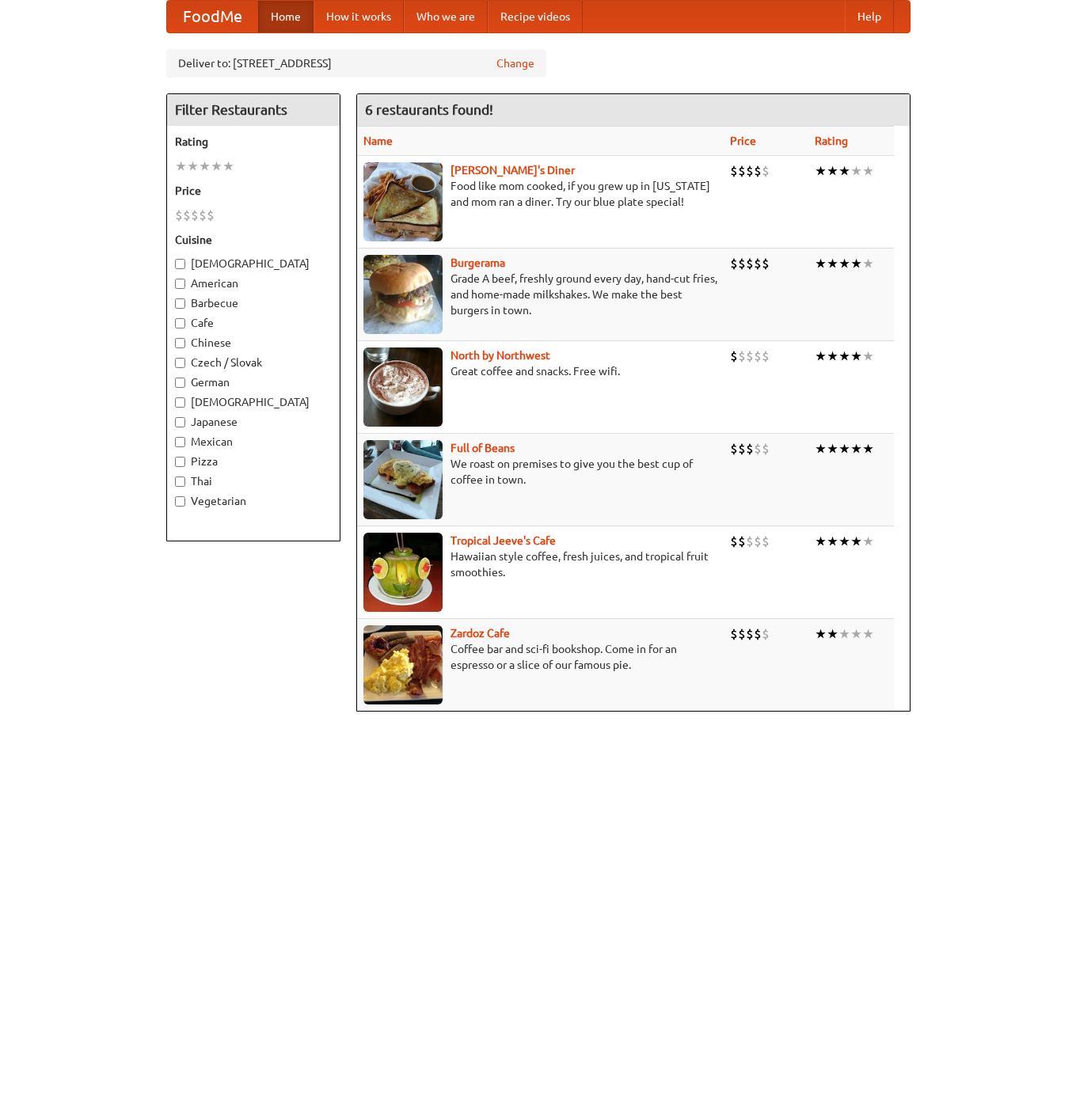 Image resolution: width=1076 pixels, height=1120 pixels. Describe the element at coordinates (500, 355) in the screenshot. I see `a: North by Northwest` at that location.